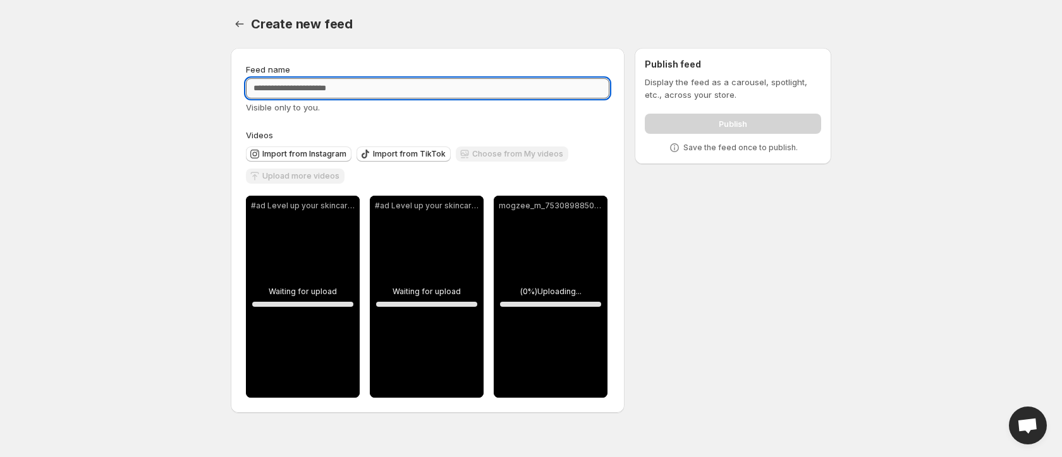 This screenshot has height=457, width=1062. Describe the element at coordinates (403, 154) in the screenshot. I see `button: Import from TikTok` at that location.